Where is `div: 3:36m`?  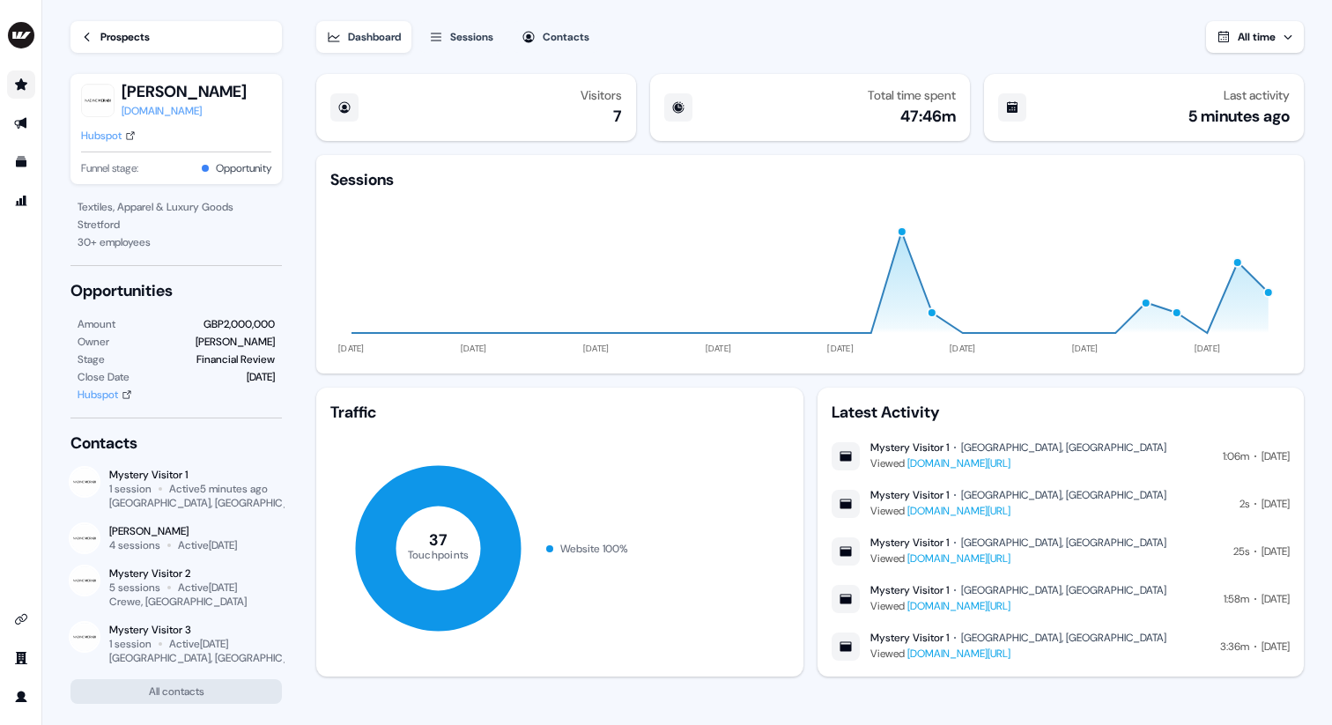 div: 3:36m is located at coordinates (1234, 646).